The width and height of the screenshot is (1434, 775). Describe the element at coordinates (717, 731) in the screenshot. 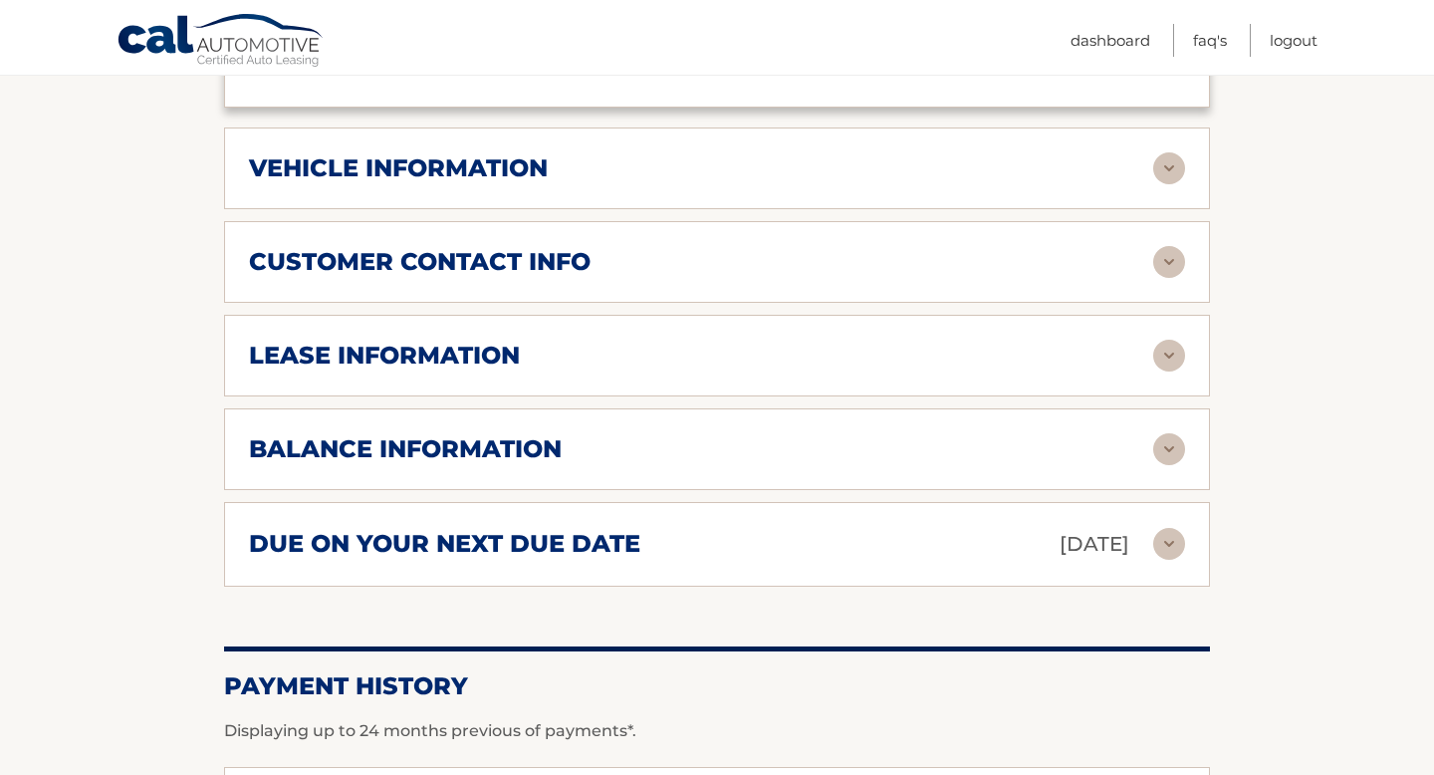

I see `p: Displaying up to 24 months previous of payments*.` at that location.